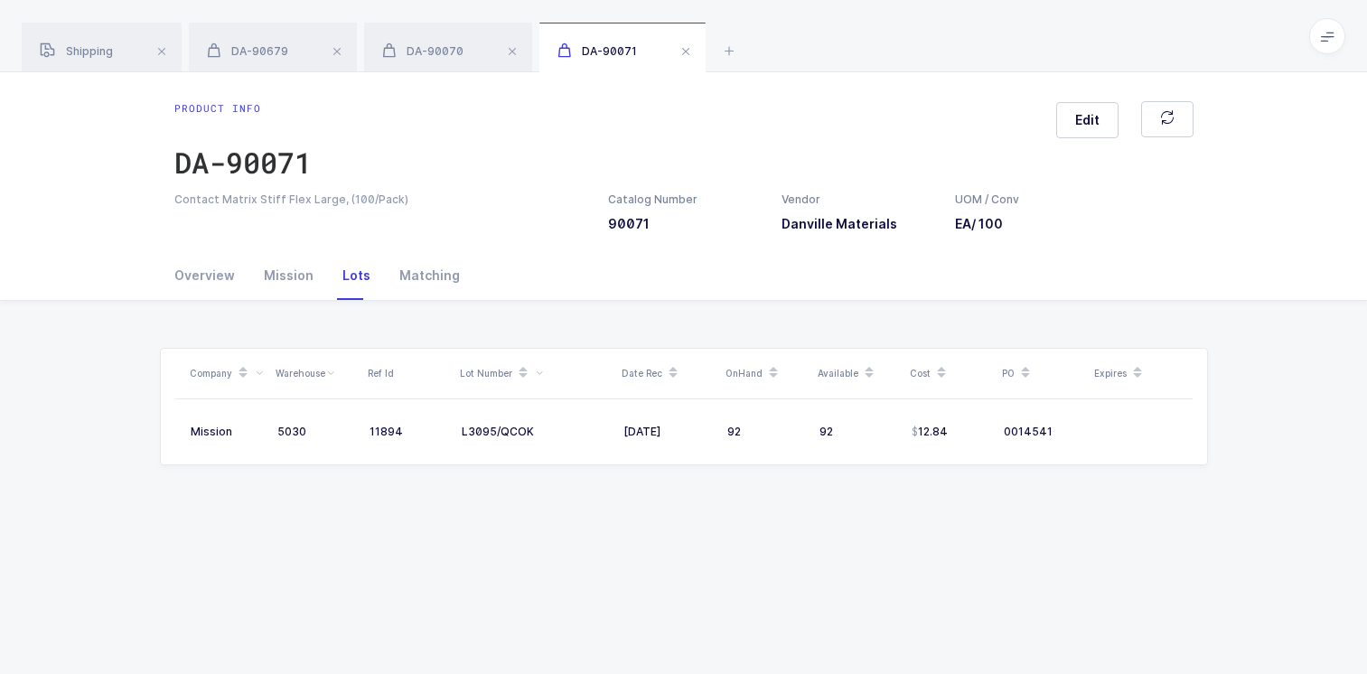 The height and width of the screenshot is (674, 1367). I want to click on div: Ref Id, so click(408, 373).